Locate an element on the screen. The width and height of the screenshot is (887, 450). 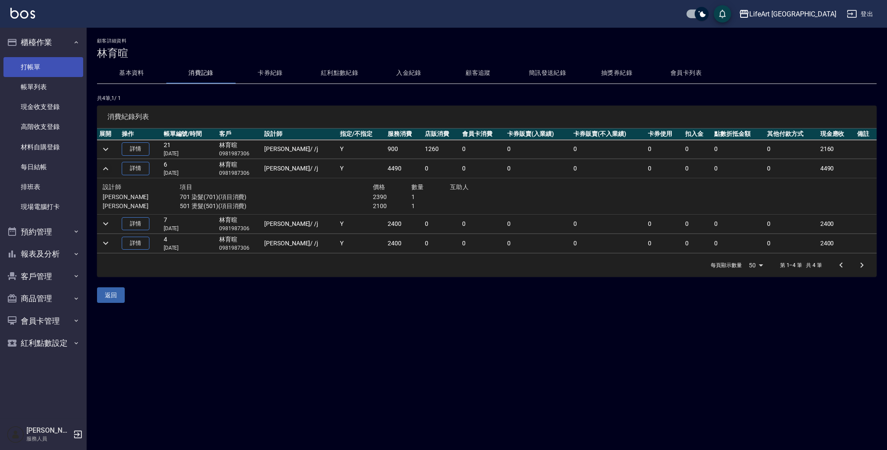
button: 櫃檯作業 is located at coordinates (43, 42).